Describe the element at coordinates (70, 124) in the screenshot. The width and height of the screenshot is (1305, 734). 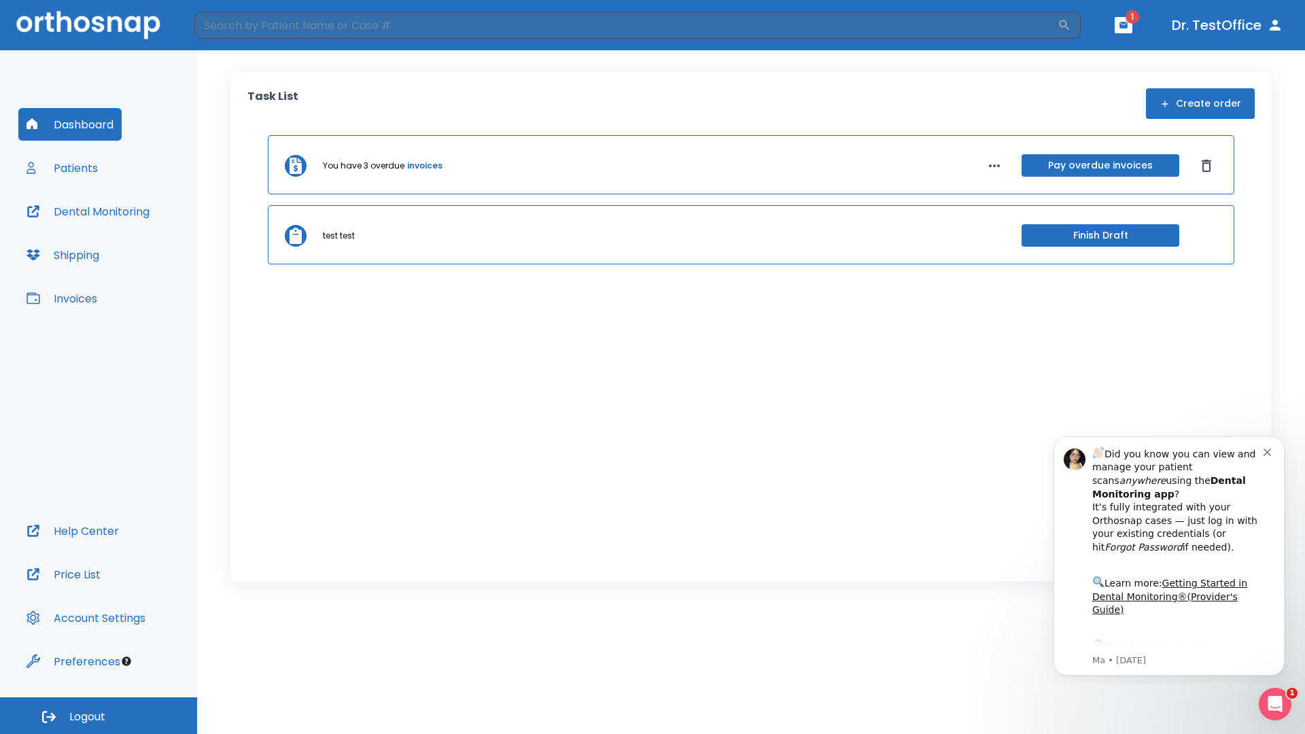
I see `a: Dashboard` at that location.